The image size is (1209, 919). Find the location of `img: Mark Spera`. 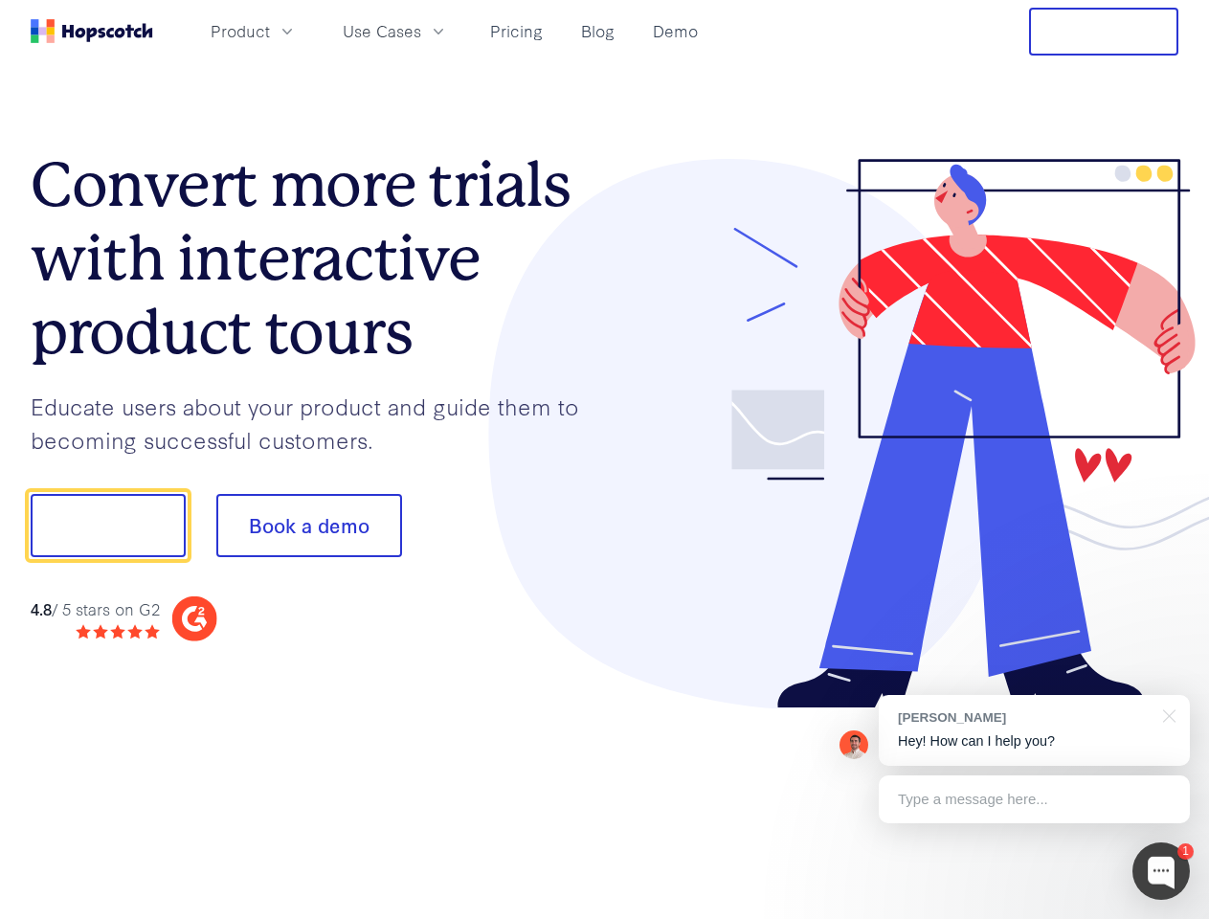

img: Mark Spera is located at coordinates (854, 745).